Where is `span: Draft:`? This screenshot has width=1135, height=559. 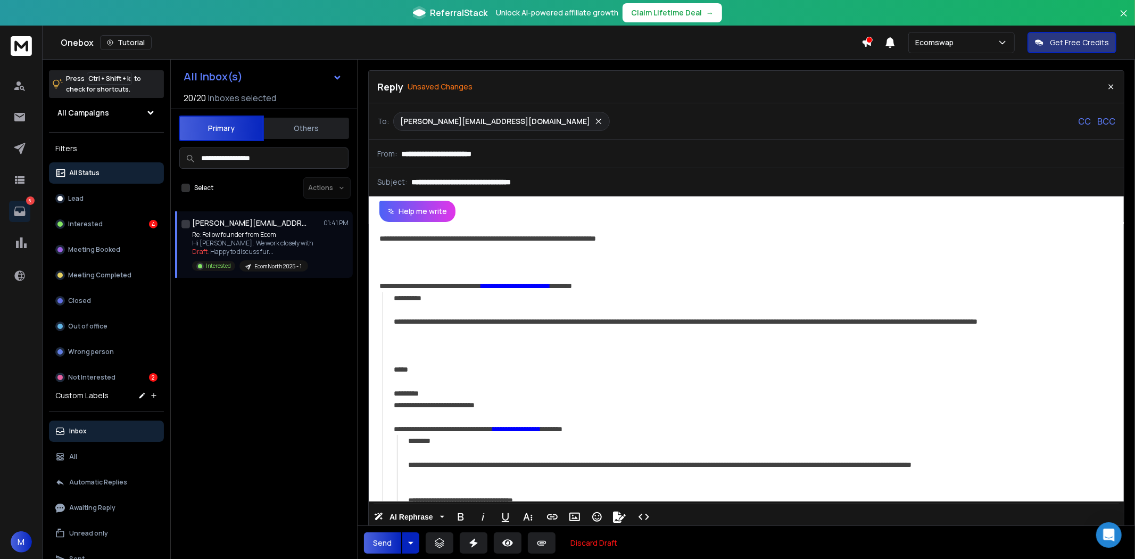 span: Draft: is located at coordinates (201, 251).